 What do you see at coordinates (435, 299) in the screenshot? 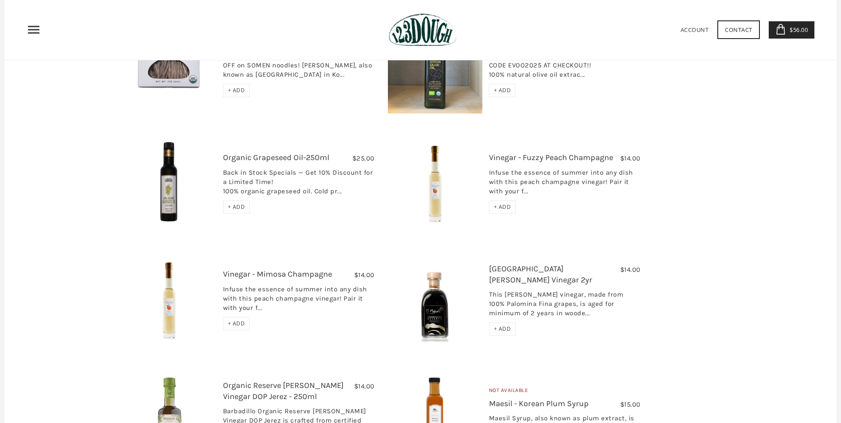
I see `img: El Majuelo Reserva Sherry Vinegar 2yr` at bounding box center [435, 299].